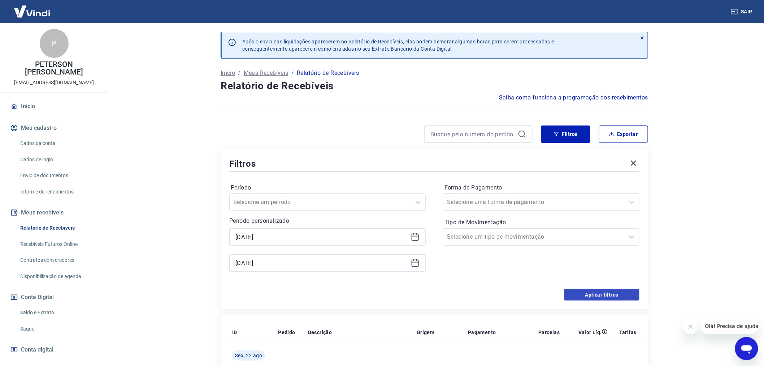 The height and width of the screenshot is (366, 764). I want to click on p: ID, so click(235, 332).